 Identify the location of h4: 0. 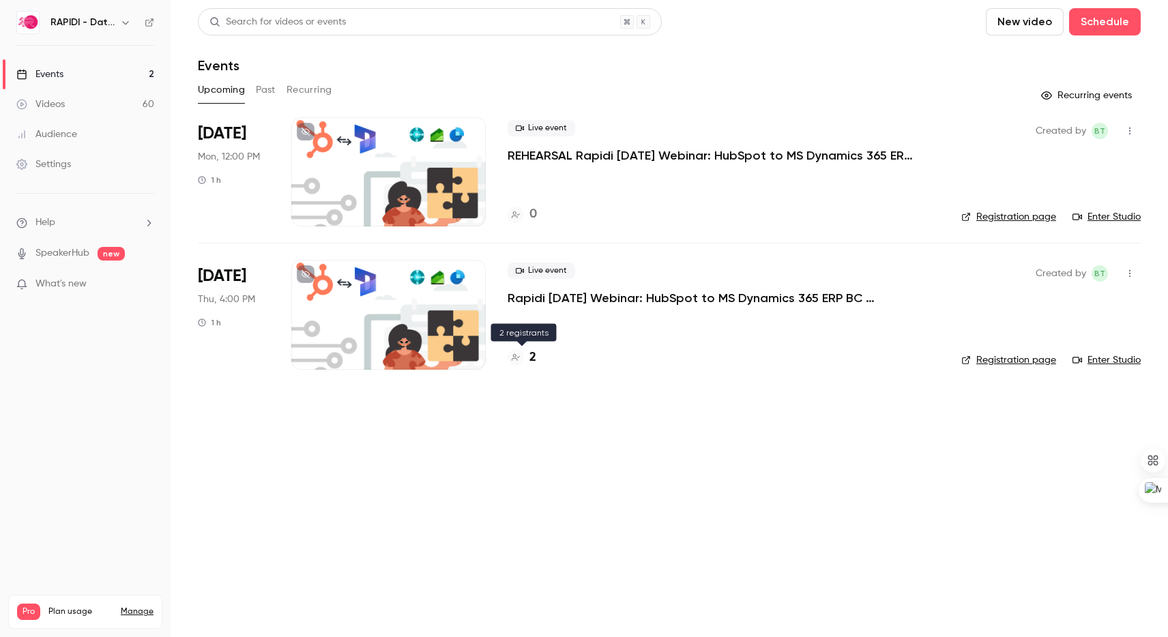
(533, 214).